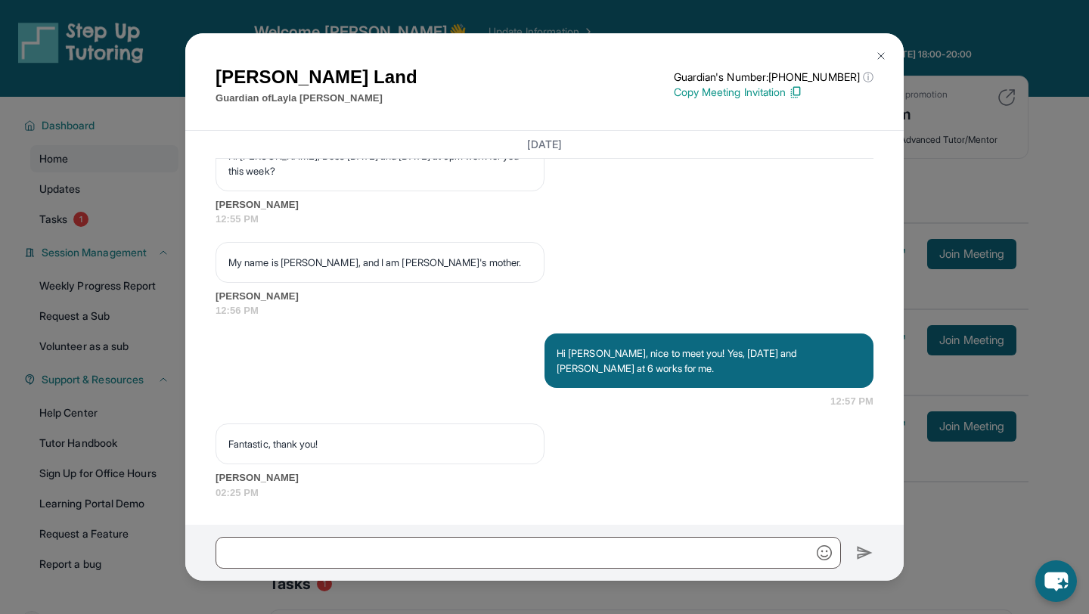 Image resolution: width=1089 pixels, height=614 pixels. I want to click on img: Copy Icon, so click(795, 92).